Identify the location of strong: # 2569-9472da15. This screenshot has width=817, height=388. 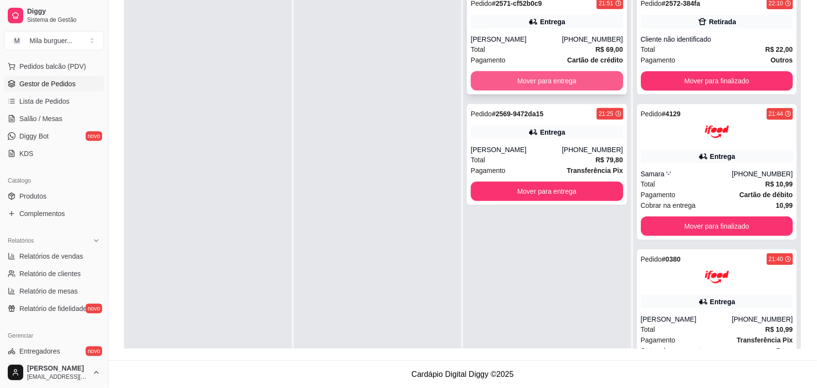
(518, 114).